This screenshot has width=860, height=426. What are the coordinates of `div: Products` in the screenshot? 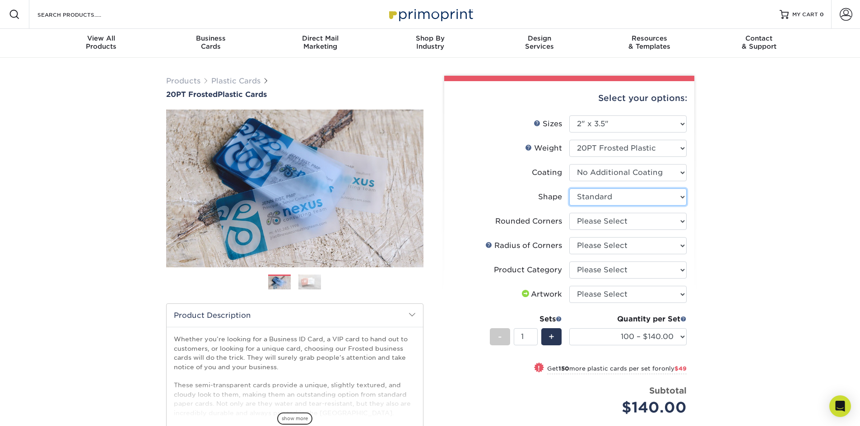 It's located at (101, 42).